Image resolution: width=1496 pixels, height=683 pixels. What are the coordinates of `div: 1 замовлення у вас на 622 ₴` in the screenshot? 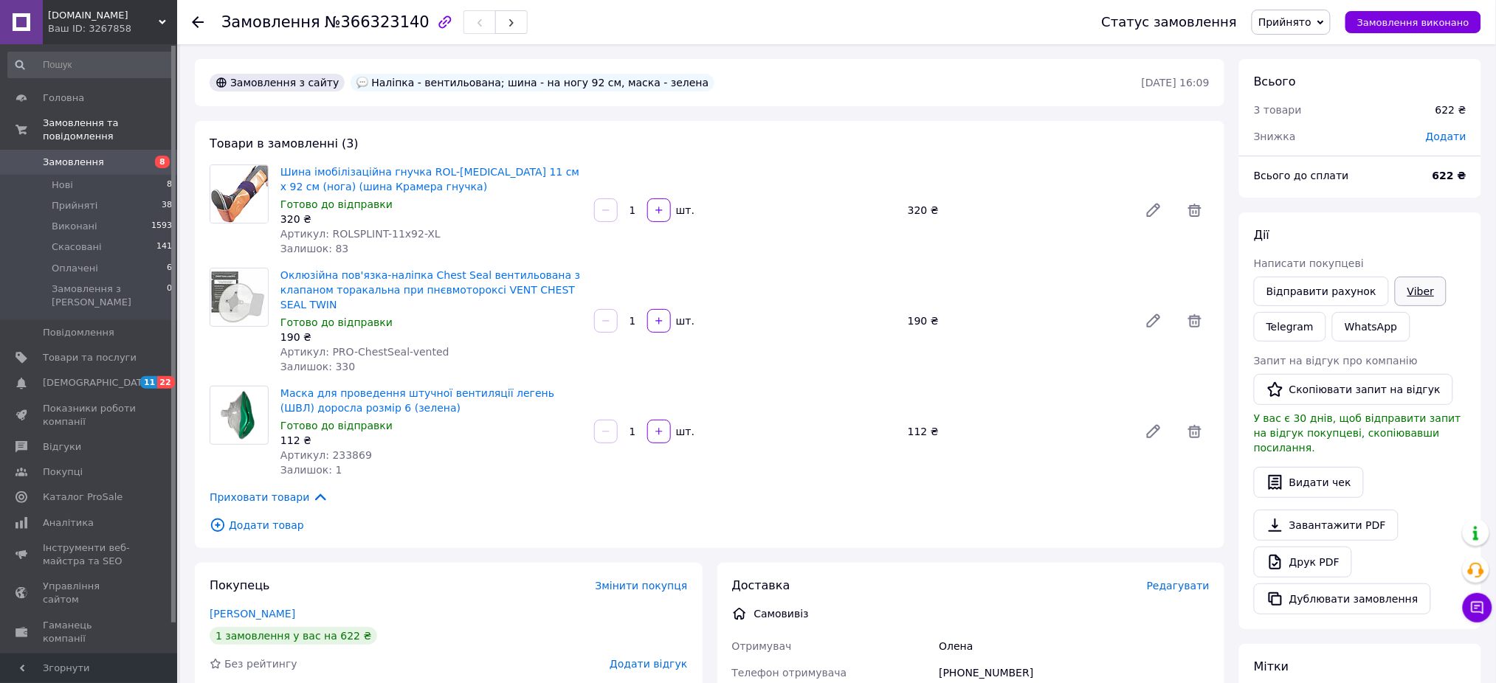 It's located at (293, 636).